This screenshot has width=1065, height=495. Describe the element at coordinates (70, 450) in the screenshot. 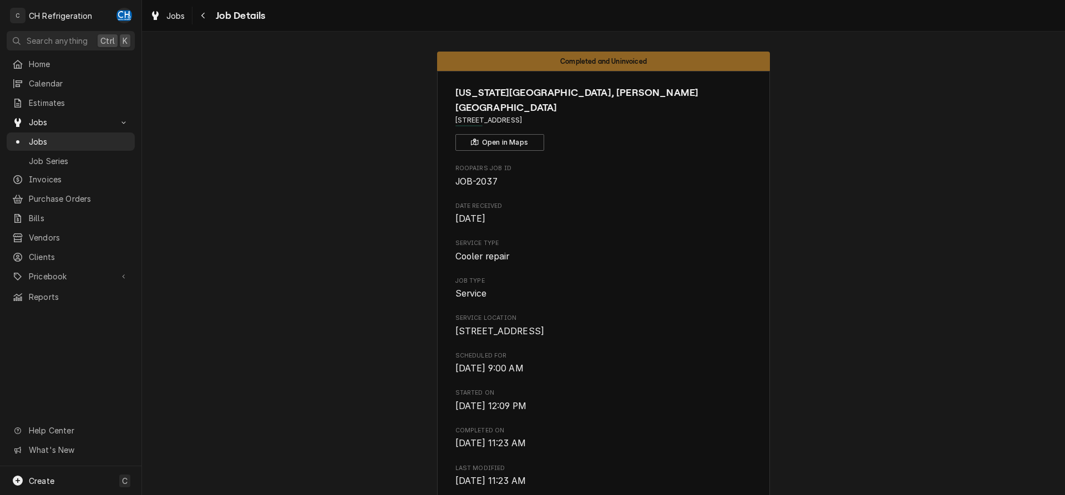

I see `a: Go to What's New` at that location.